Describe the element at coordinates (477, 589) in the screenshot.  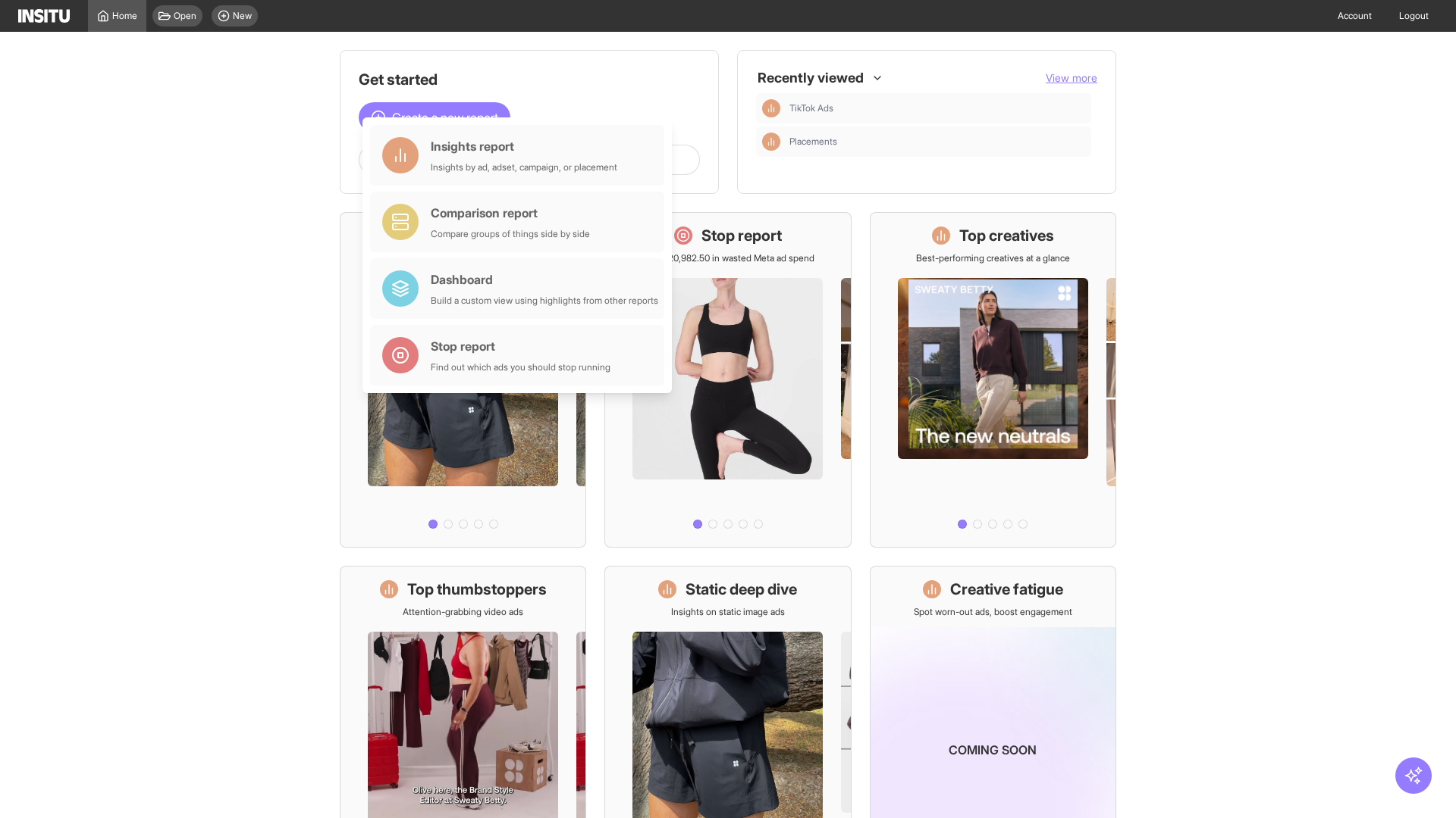
I see `h1: Top thumbstoppers` at that location.